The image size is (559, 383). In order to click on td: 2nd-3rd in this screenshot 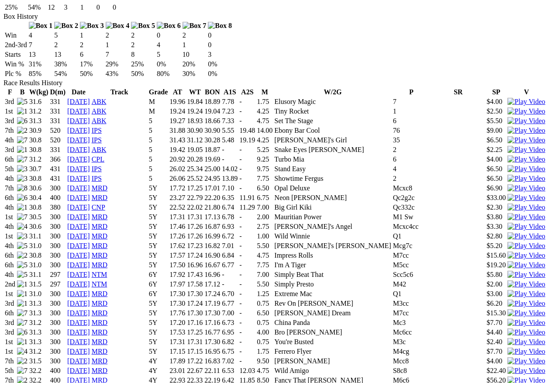, I will do `click(16, 45)`.